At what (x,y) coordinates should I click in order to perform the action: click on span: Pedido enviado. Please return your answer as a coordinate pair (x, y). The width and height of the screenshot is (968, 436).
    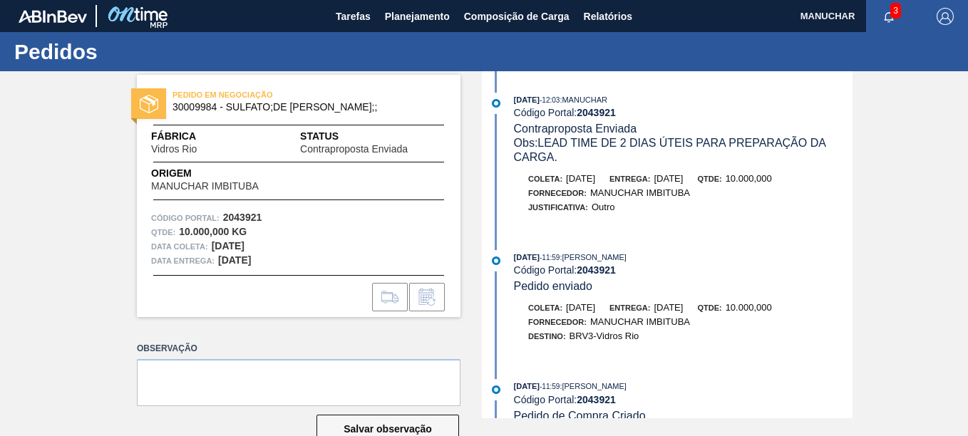
    Looking at the image, I should click on (553, 286).